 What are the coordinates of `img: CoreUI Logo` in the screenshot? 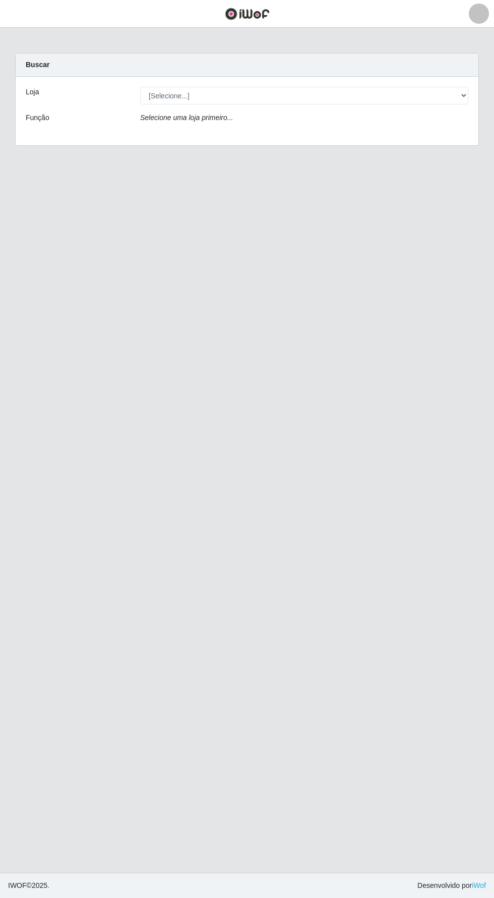 It's located at (247, 14).